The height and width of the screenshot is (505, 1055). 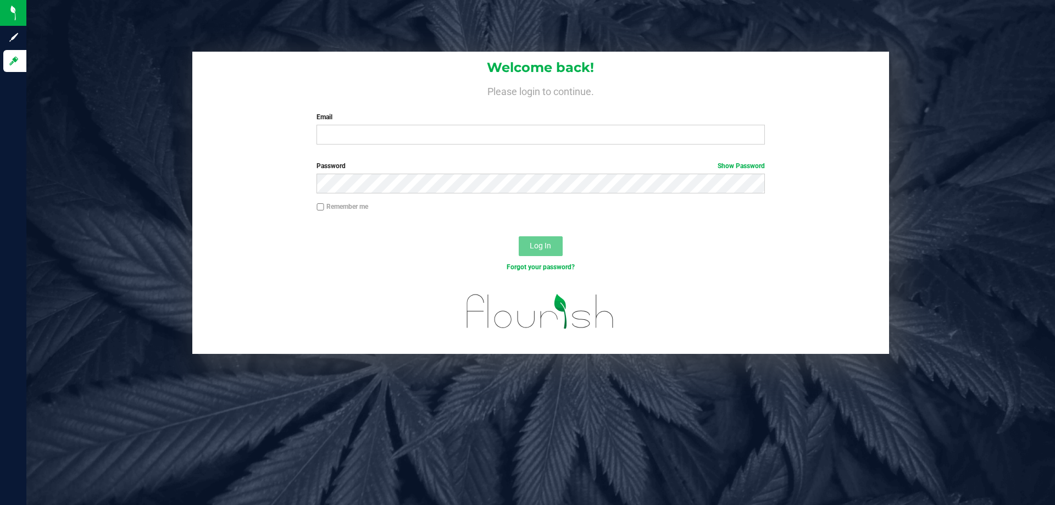 I want to click on a: Show Password, so click(x=741, y=166).